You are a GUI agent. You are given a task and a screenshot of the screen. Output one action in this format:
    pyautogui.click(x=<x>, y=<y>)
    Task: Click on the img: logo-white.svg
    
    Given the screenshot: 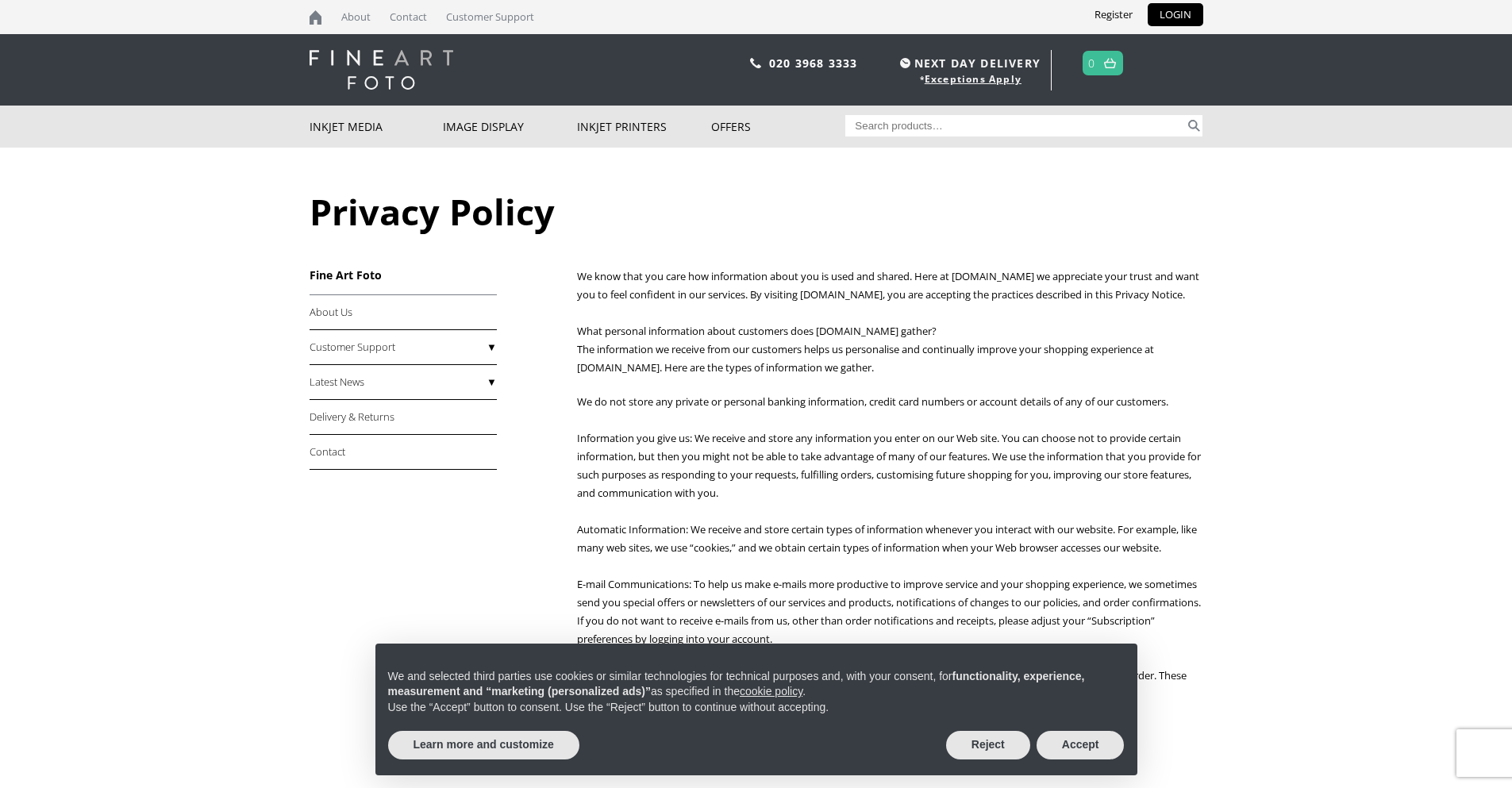 What is the action you would take?
    pyautogui.click(x=380, y=70)
    